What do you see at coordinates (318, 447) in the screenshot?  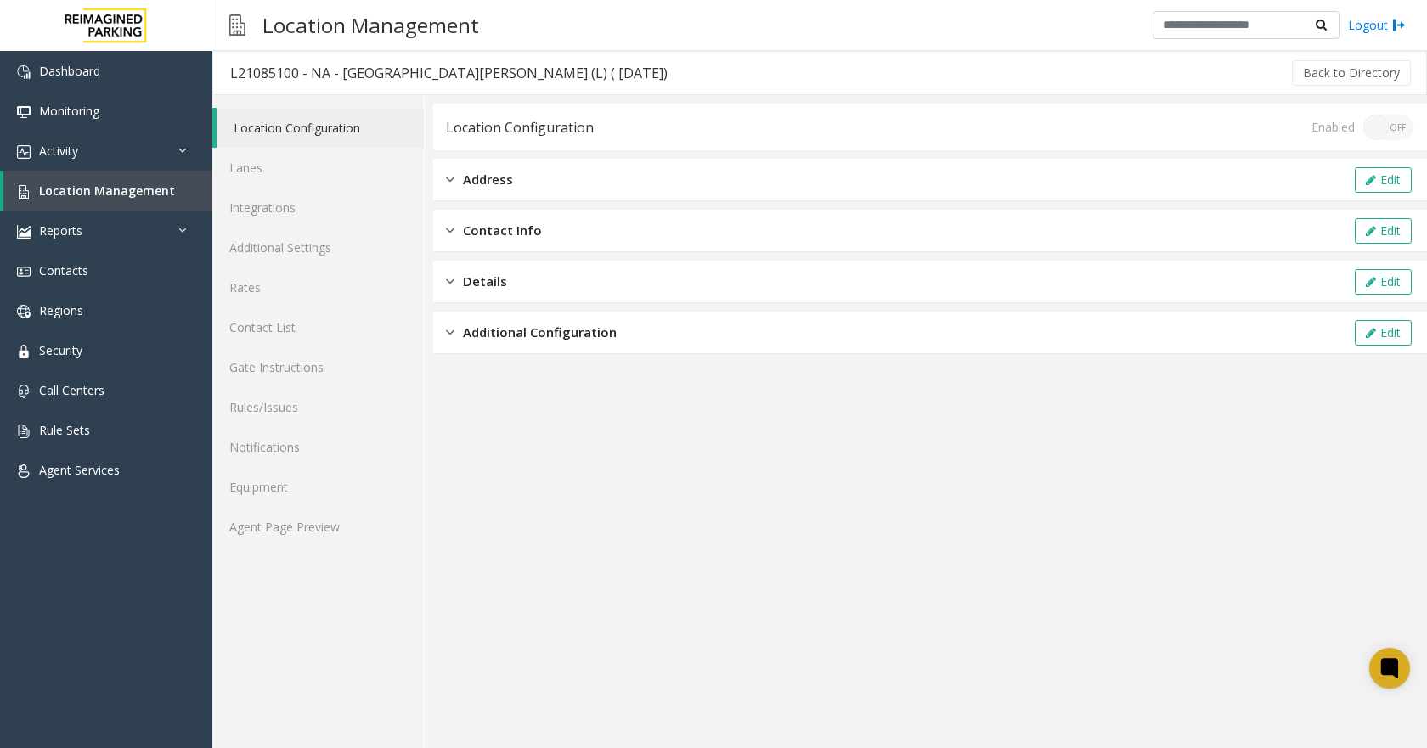 I see `a: Notifications` at bounding box center [318, 447].